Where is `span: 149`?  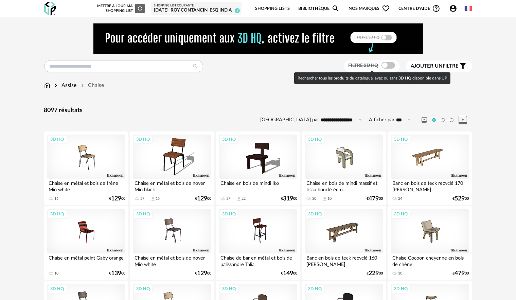 span: 149 is located at coordinates (288, 273).